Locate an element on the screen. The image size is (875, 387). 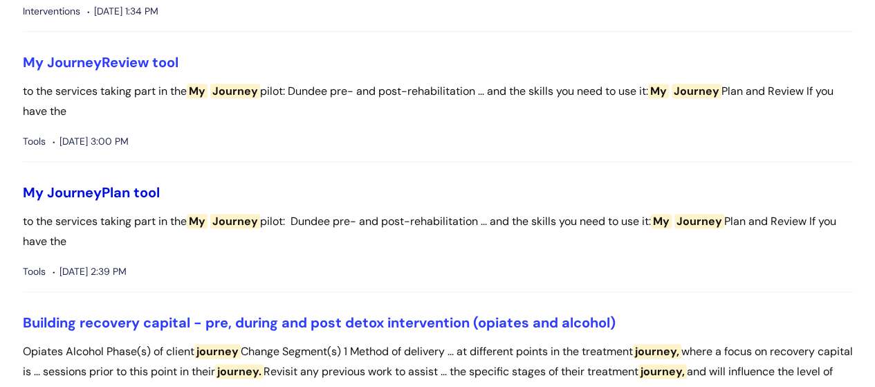
span: journey is located at coordinates (217, 351).